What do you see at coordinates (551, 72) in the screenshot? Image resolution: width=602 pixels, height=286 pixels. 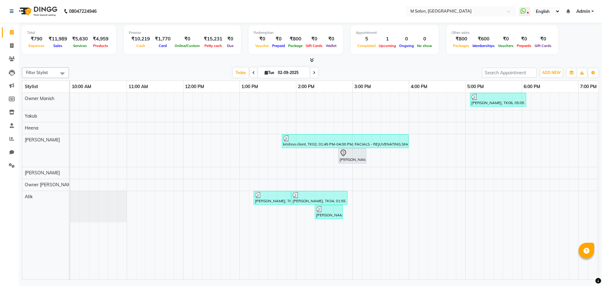 I see `span: ADD NEW` at bounding box center [551, 72].